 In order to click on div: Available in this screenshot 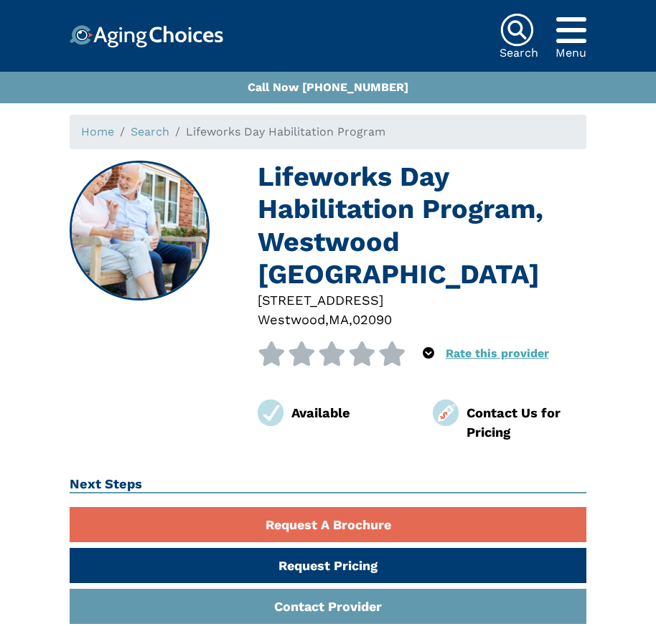, I will do `click(351, 413)`.